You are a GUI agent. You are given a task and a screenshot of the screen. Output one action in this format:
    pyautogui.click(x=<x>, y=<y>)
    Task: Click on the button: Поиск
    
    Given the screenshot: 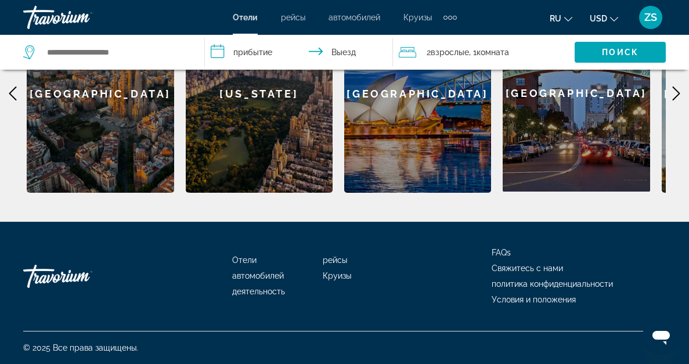 What is the action you would take?
    pyautogui.click(x=620, y=52)
    